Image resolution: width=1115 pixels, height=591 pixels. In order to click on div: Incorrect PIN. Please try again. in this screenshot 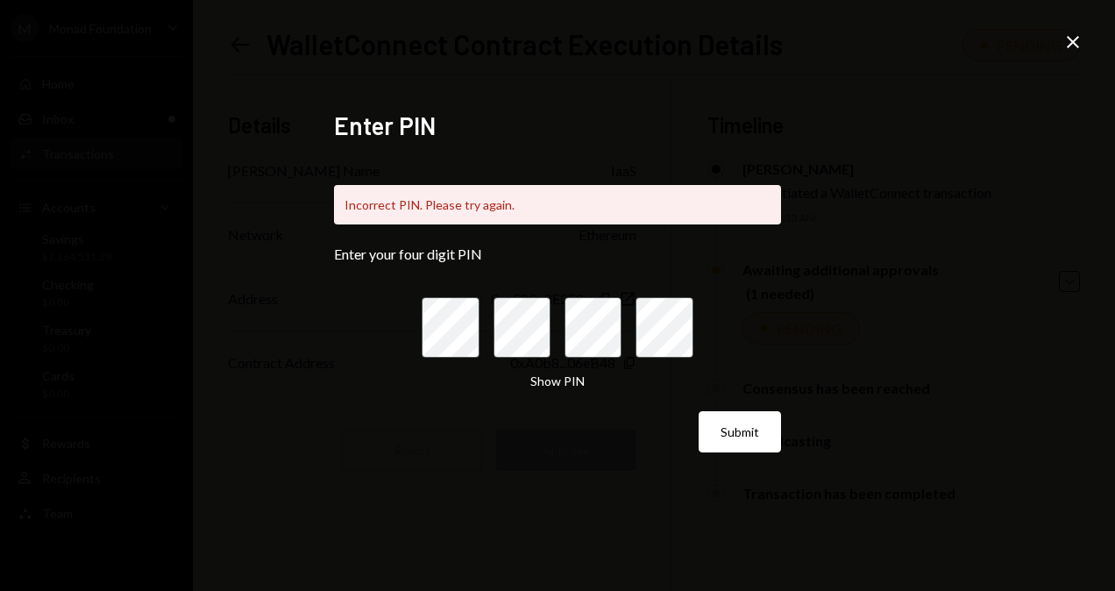, I will do `click(558, 204)`.